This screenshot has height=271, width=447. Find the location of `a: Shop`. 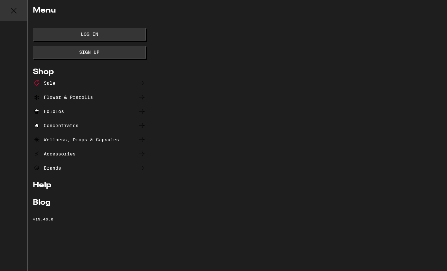

a: Shop is located at coordinates (89, 72).